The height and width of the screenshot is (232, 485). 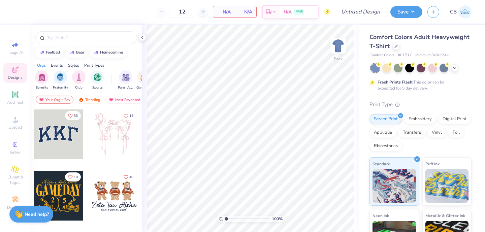 I want to click on div: filter for Game Day, so click(x=144, y=80).